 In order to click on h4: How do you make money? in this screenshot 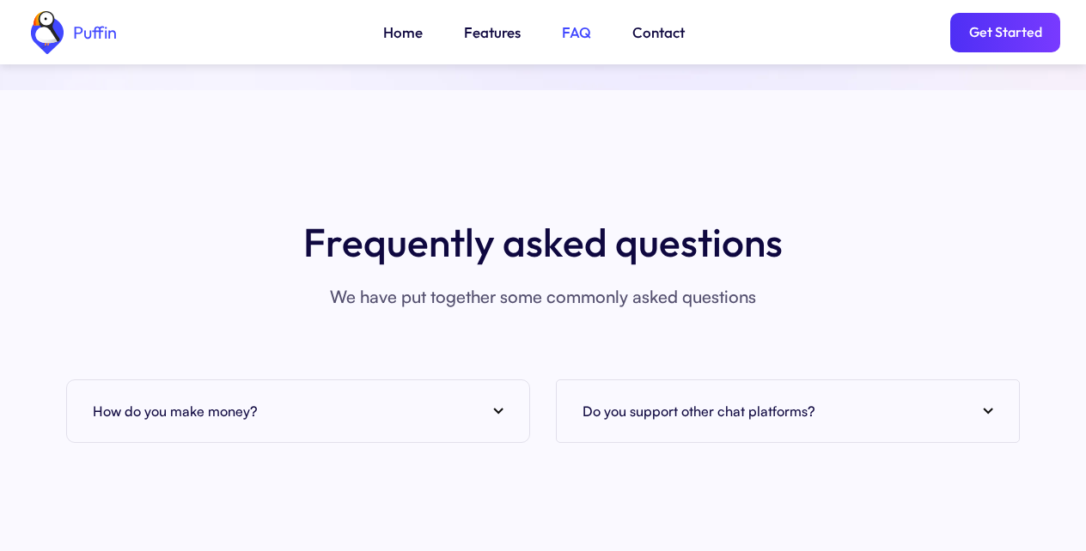, I will do `click(175, 411)`.